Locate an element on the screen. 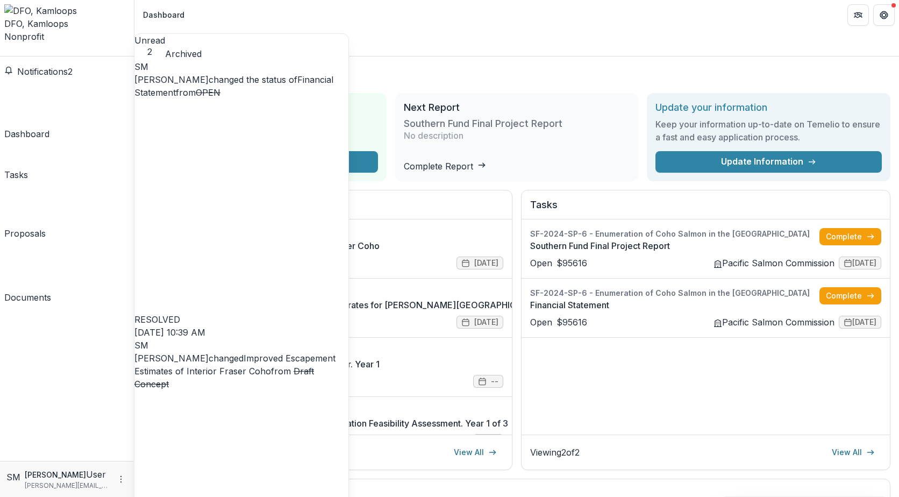  a: Update Information is located at coordinates (768, 162).